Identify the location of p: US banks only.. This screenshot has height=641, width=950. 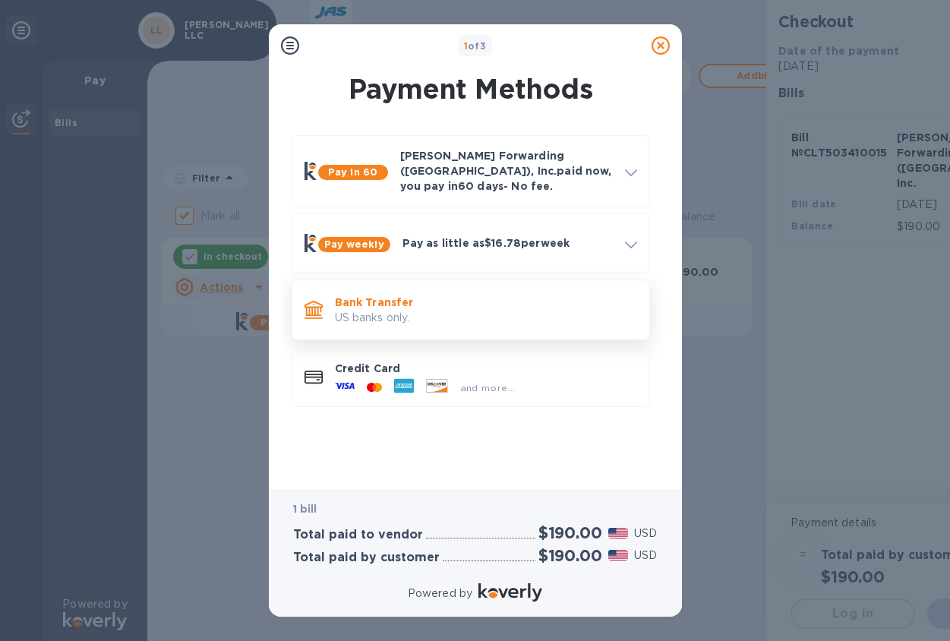
(486, 317).